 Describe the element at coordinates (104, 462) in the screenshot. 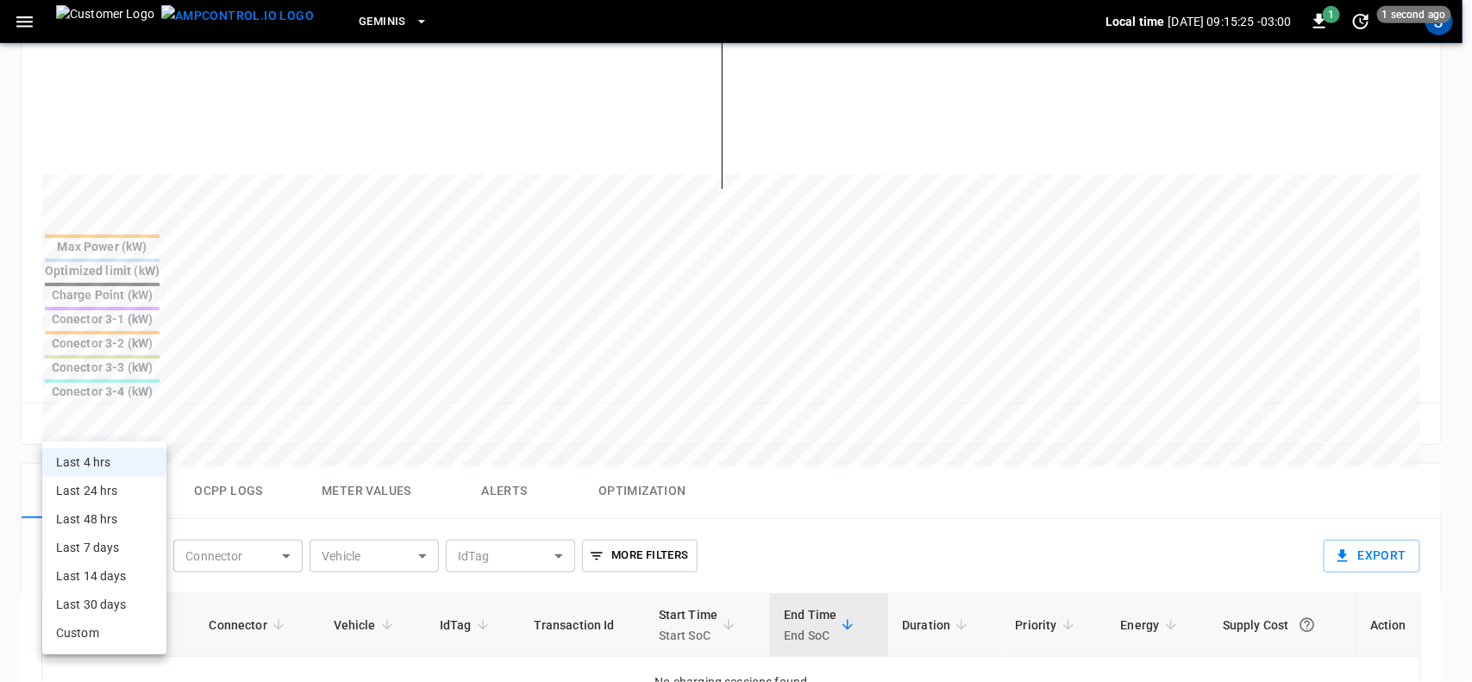

I see `li: Last 4 hrs` at that location.